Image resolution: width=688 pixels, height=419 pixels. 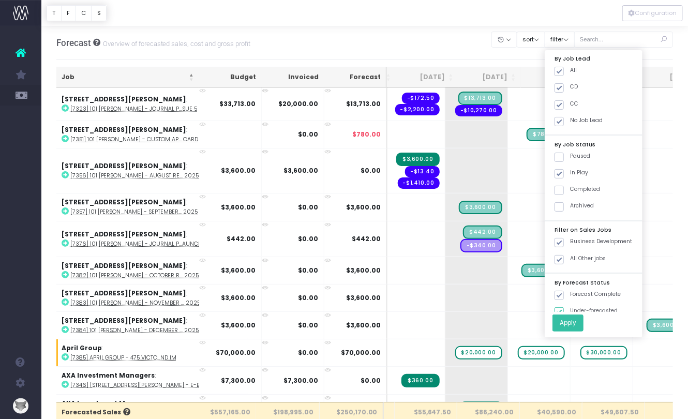 I want to click on abbr: [7376] 101 Collins - Journal Publication Issue 5 Launch, so click(x=136, y=244).